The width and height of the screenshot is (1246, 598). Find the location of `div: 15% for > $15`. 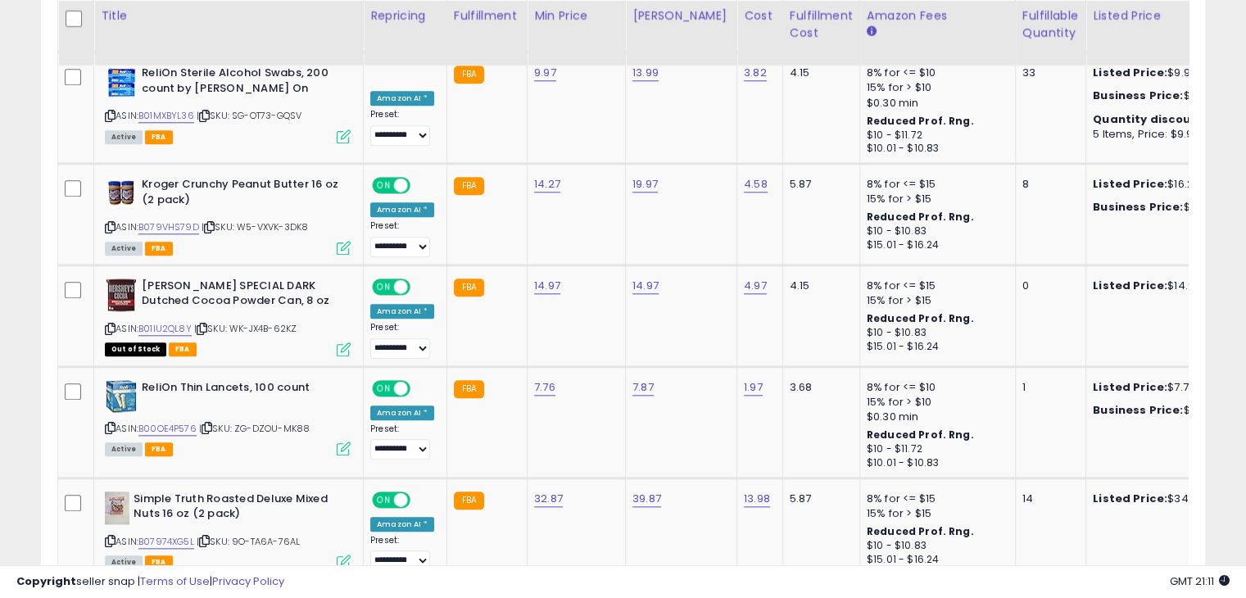

div: 15% for > $15 is located at coordinates (935, 514).